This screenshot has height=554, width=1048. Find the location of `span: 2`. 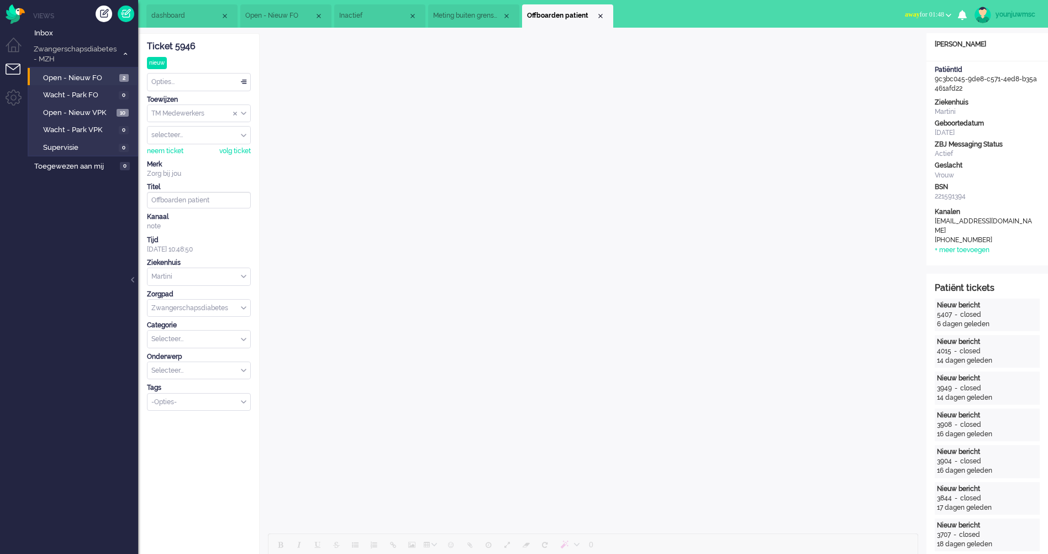

span: 2 is located at coordinates (124, 78).